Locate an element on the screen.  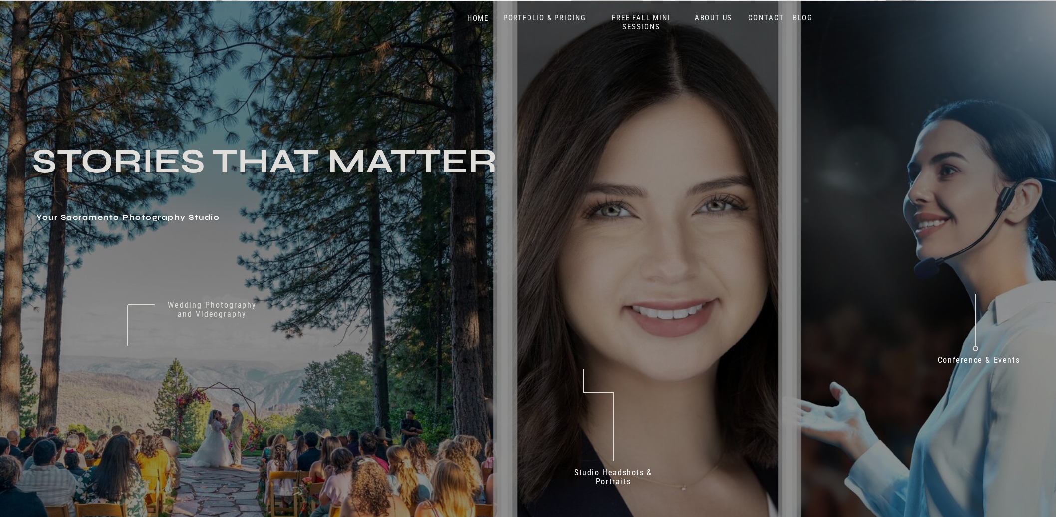
nav: FREE FALL MINI SESSIONS is located at coordinates (641, 22).